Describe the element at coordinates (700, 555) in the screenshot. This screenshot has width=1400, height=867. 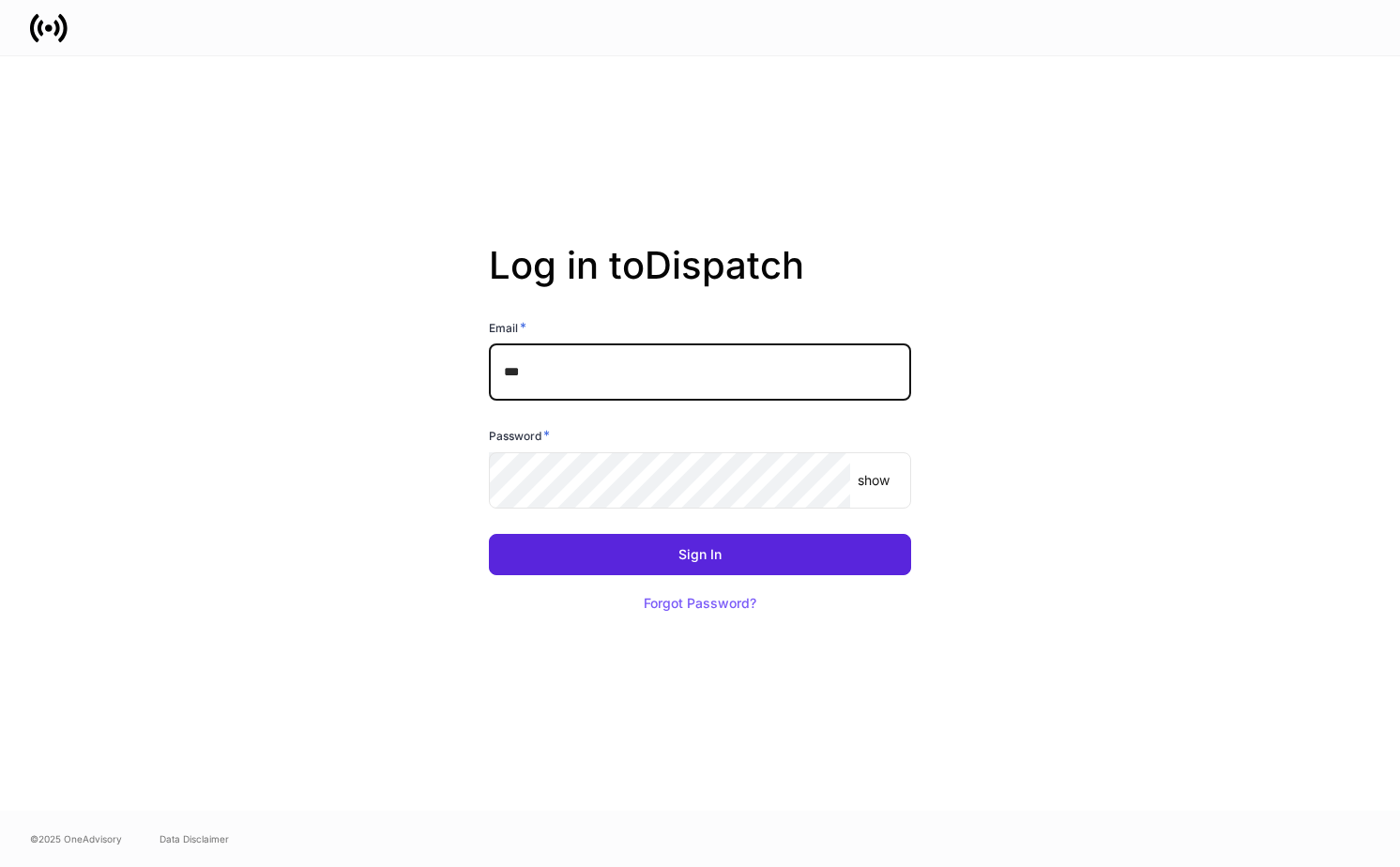
I see `div: Sign In` at that location.